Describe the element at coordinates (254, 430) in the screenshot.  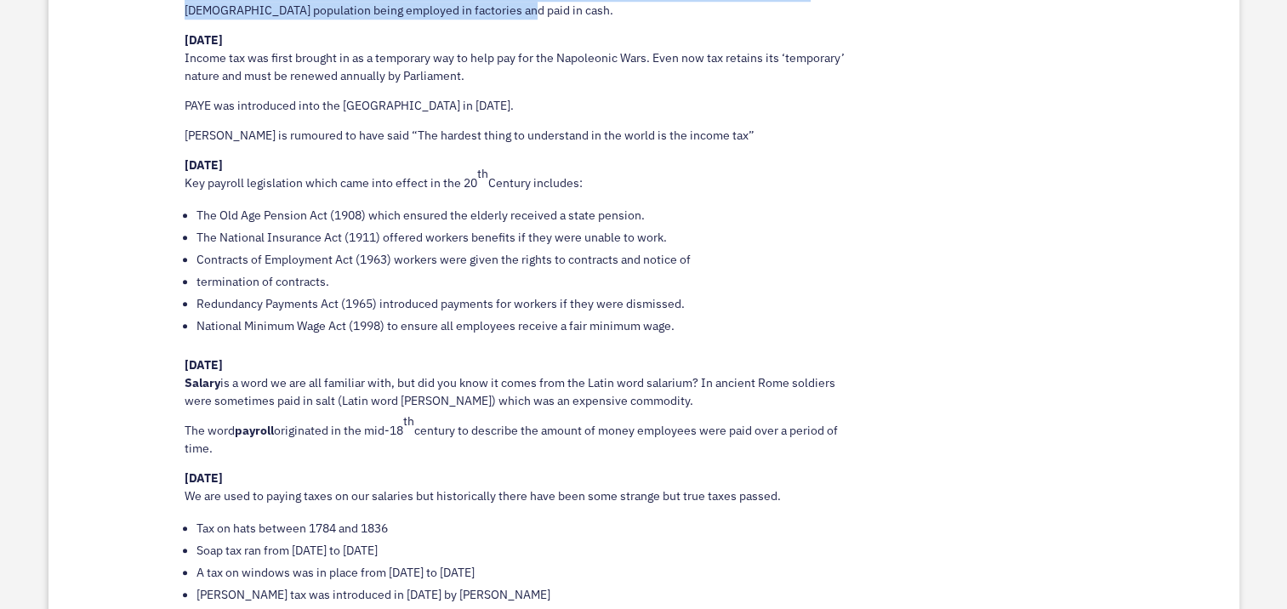
I see `strong: payroll` at that location.